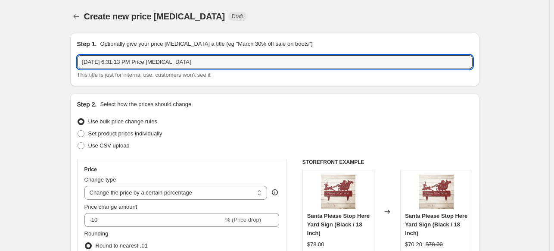  What do you see at coordinates (123, 121) in the screenshot?
I see `span: Use bulk price change rules` at bounding box center [123, 121].